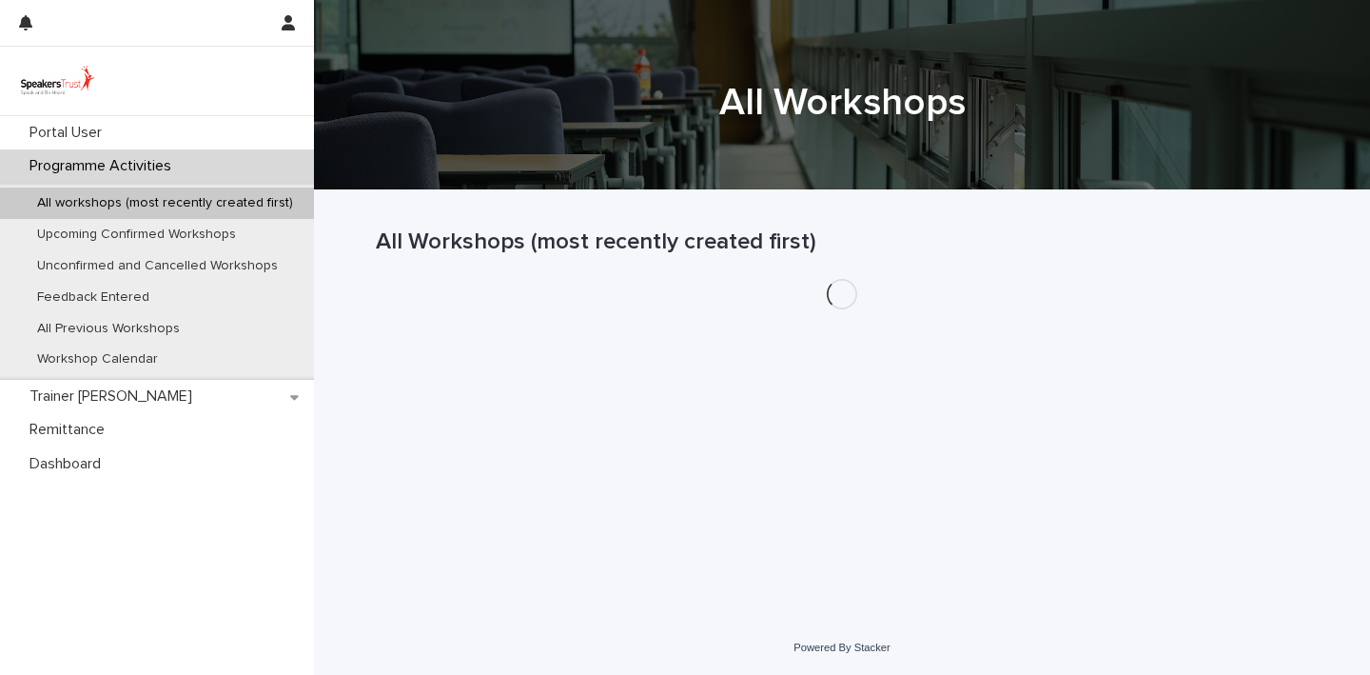 Image resolution: width=1370 pixels, height=675 pixels. I want to click on p: Dashboard, so click(69, 463).